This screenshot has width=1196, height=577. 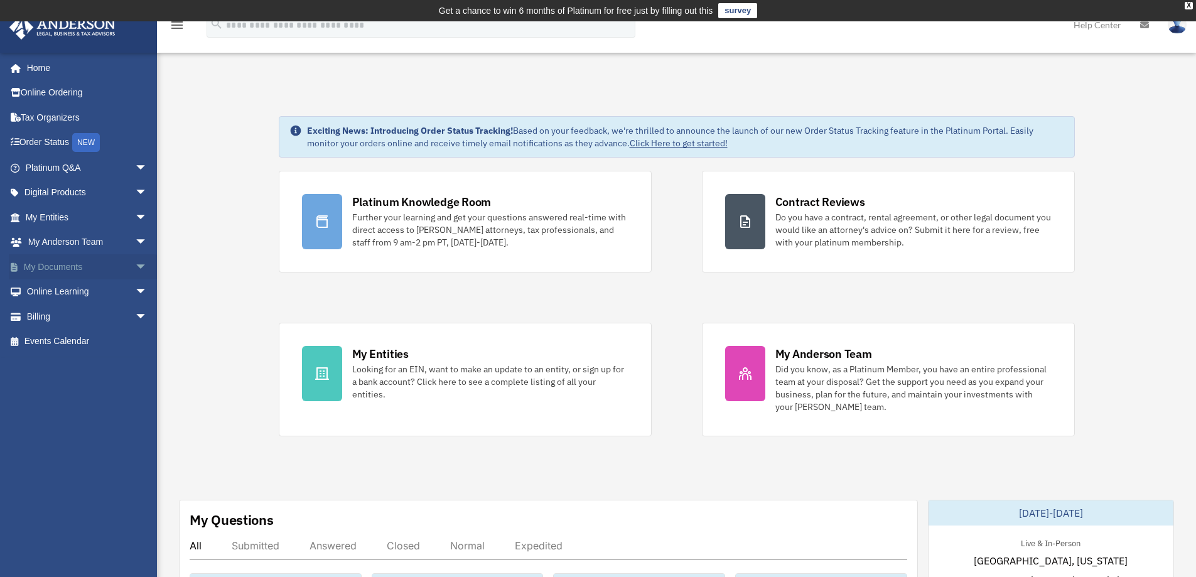 What do you see at coordinates (86, 143) in the screenshot?
I see `div: NEW` at bounding box center [86, 143].